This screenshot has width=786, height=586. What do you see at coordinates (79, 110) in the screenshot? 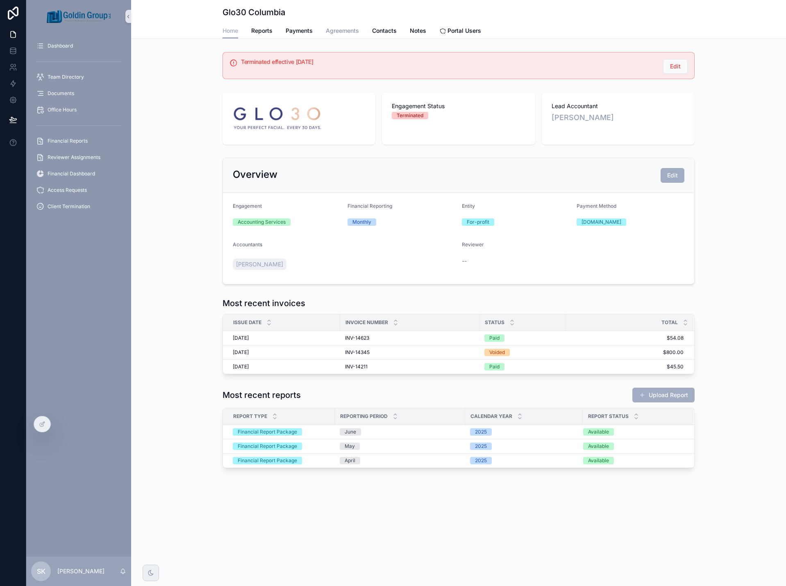
I see `a: Office Hours` at bounding box center [79, 110].